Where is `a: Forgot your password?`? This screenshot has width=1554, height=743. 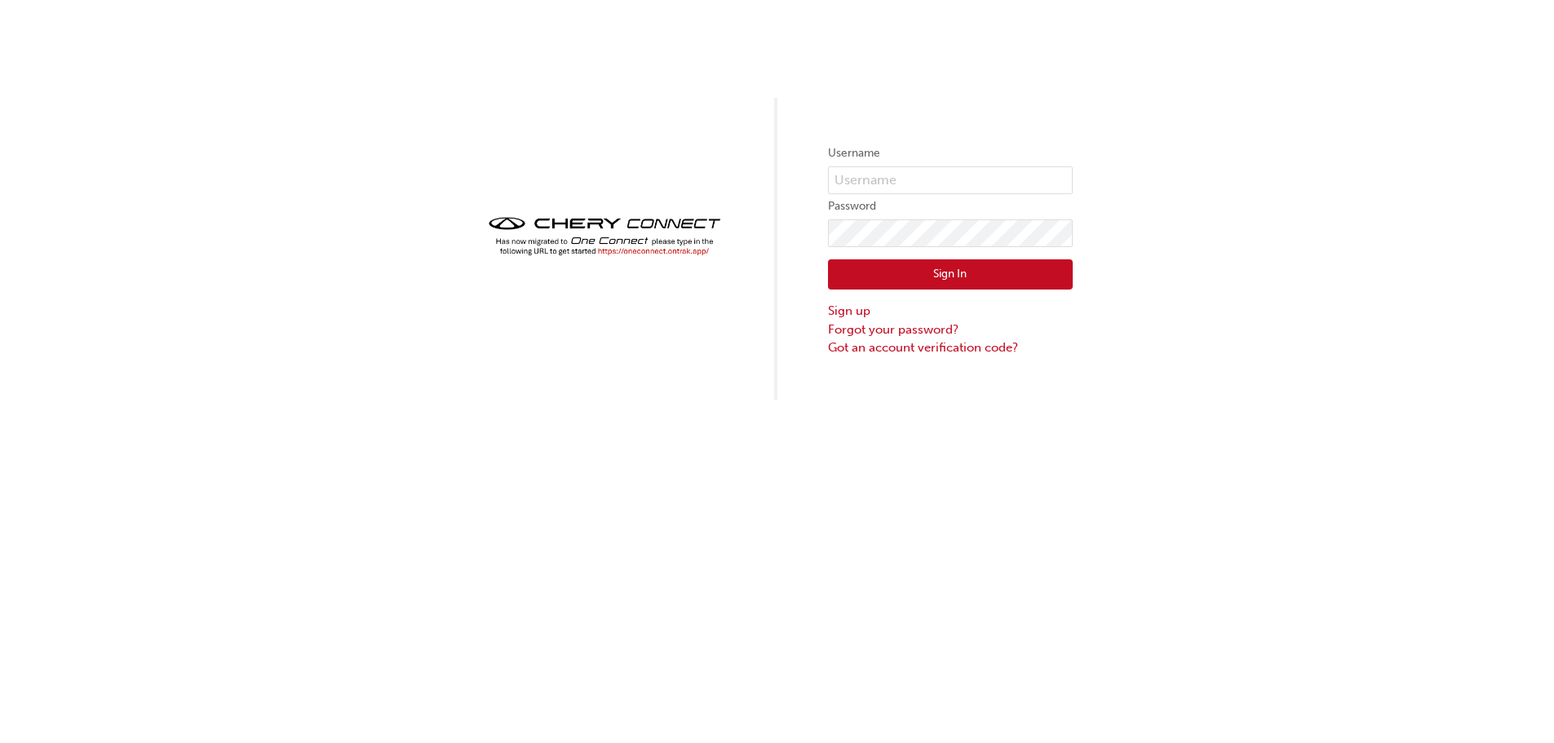
a: Forgot your password? is located at coordinates (950, 330).